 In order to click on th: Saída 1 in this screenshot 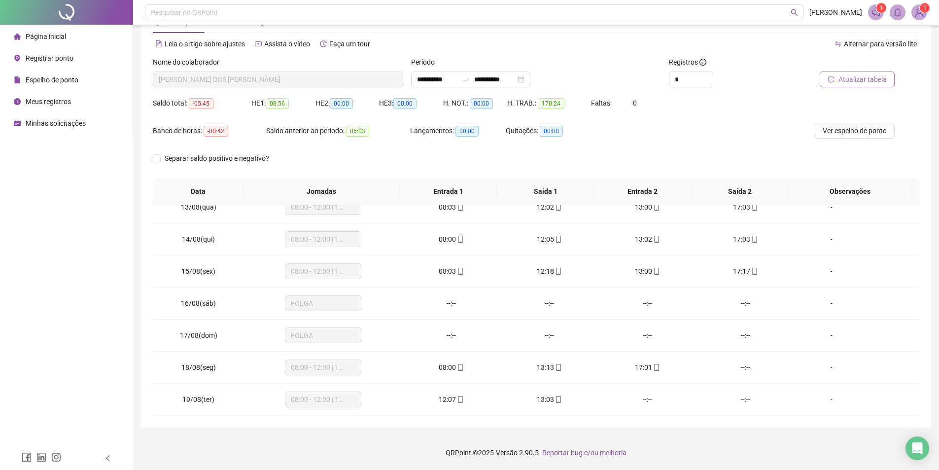, I will do `click(545, 191)`.